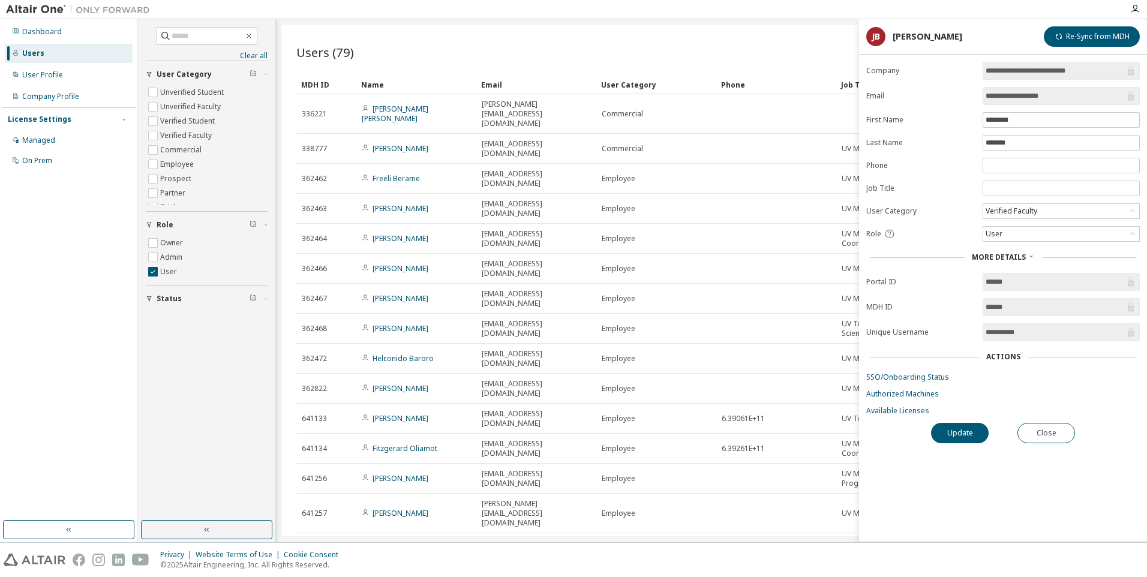 This screenshot has height=577, width=1147. What do you see at coordinates (314, 329) in the screenshot?
I see `span: 362468` at bounding box center [314, 329].